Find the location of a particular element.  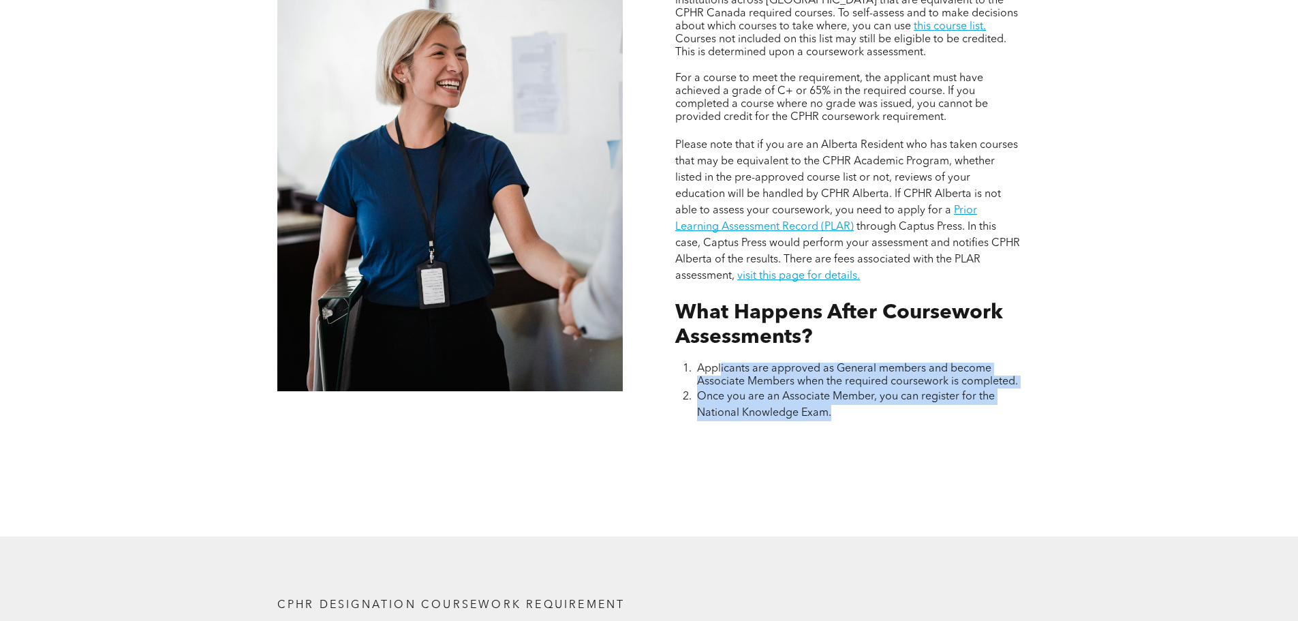

span: For a course to meet the requirement, the applicant must have achieved a grade of C+ or 65% in th... is located at coordinates (831, 97).